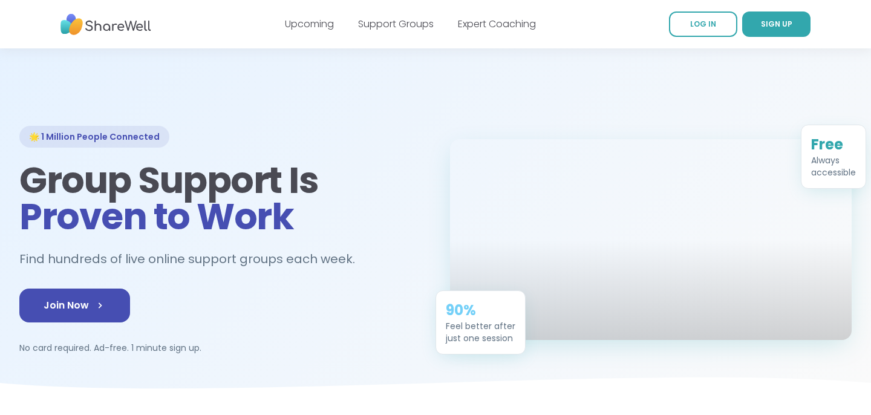 Image resolution: width=871 pixels, height=415 pixels. I want to click on span: Join Now, so click(74, 305).